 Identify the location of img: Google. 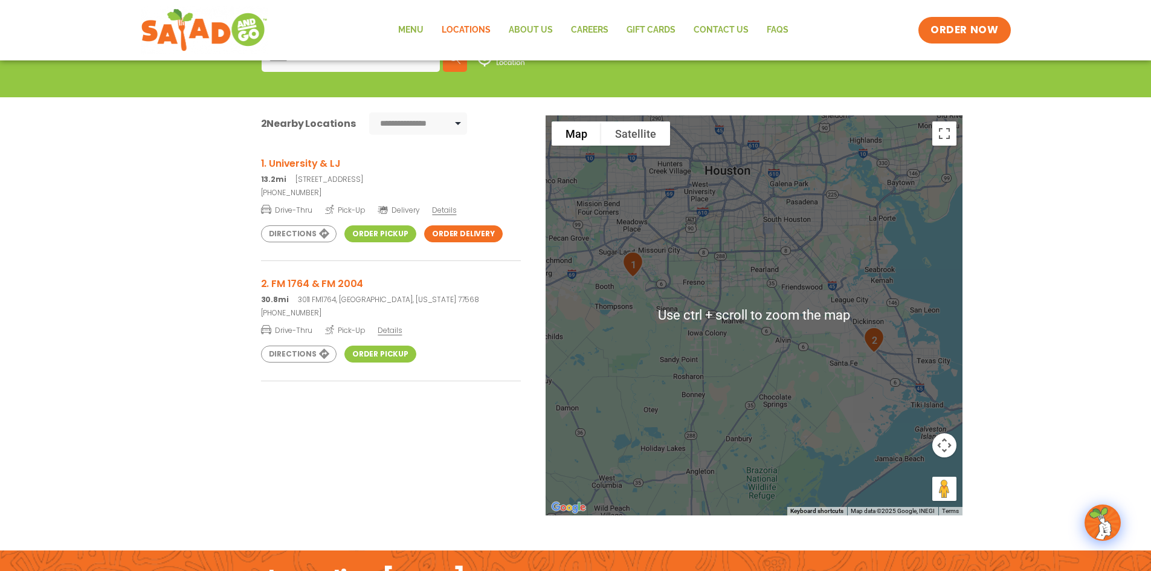
(569, 508).